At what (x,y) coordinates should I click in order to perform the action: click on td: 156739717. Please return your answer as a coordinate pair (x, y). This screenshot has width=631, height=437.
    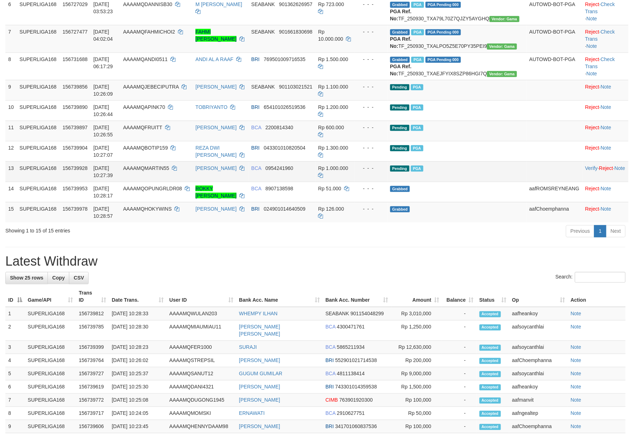
    Looking at the image, I should click on (92, 413).